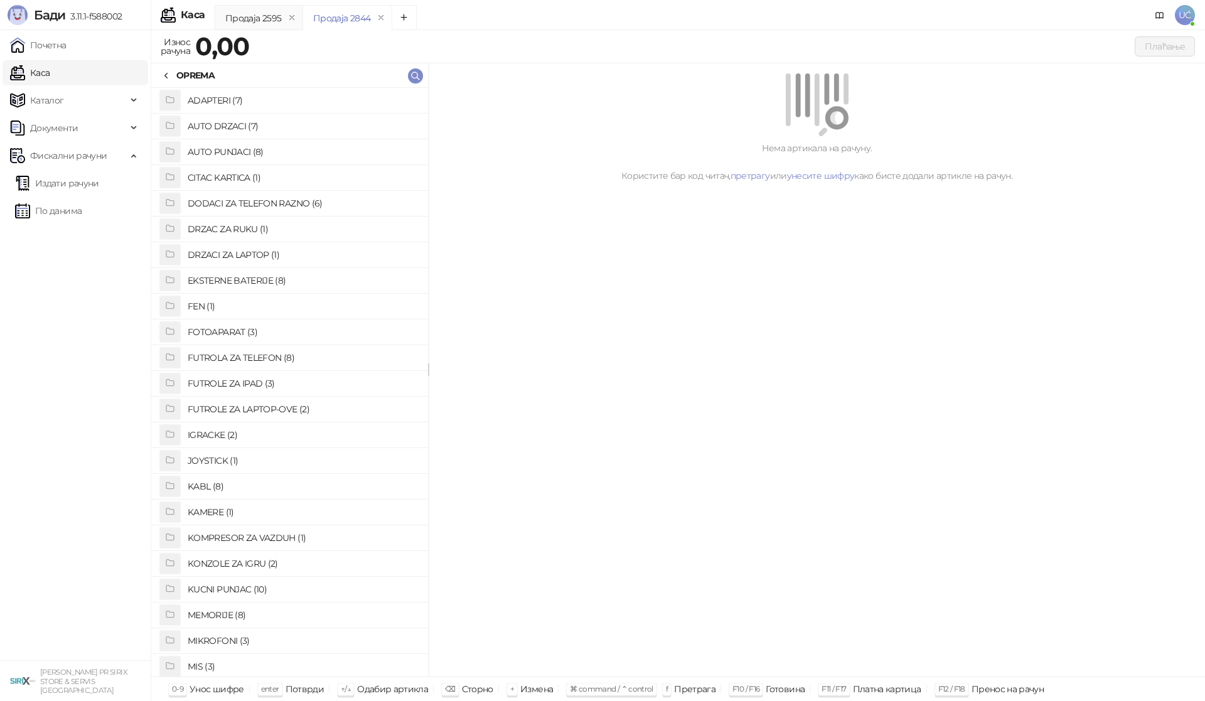  What do you see at coordinates (303, 152) in the screenshot?
I see `h4: AUTO PUNJACI (8)` at bounding box center [303, 152].